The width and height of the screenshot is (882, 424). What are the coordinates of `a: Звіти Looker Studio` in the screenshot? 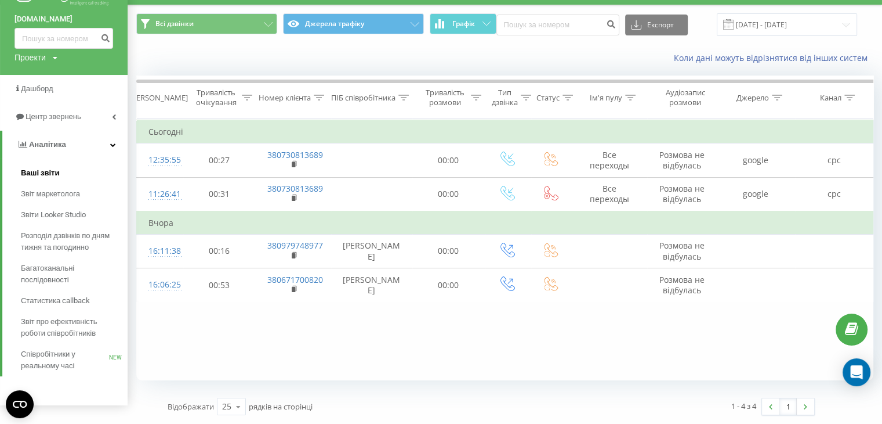 It's located at (74, 215).